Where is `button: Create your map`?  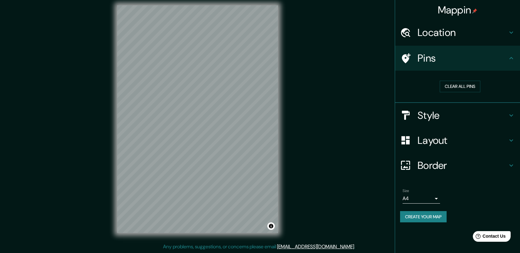 button: Create your map is located at coordinates (423, 217).